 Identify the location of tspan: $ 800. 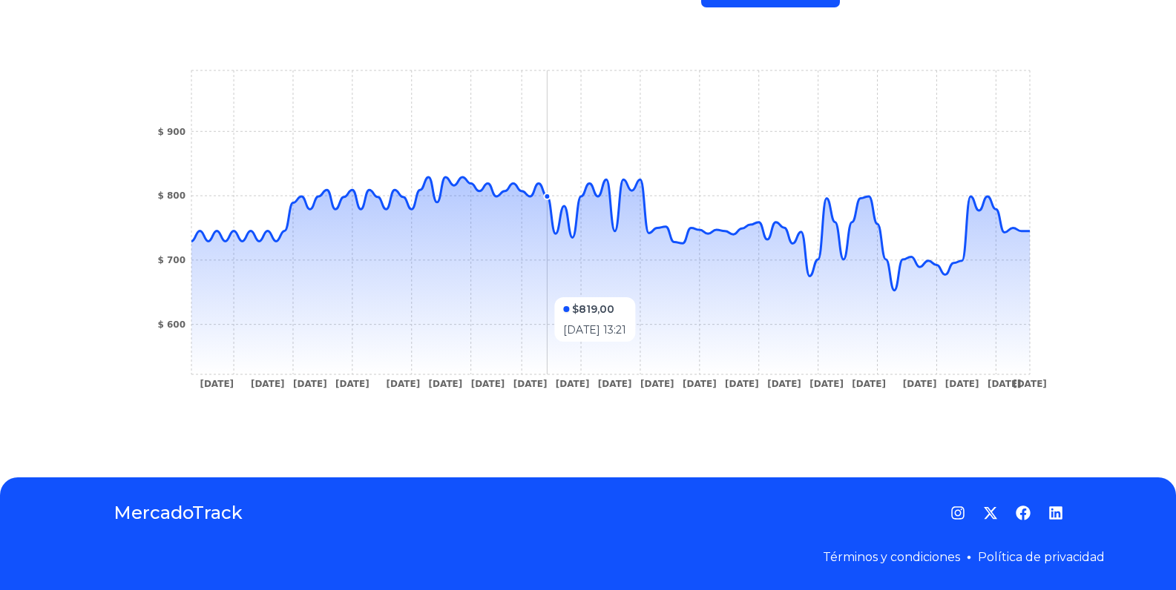
(171, 196).